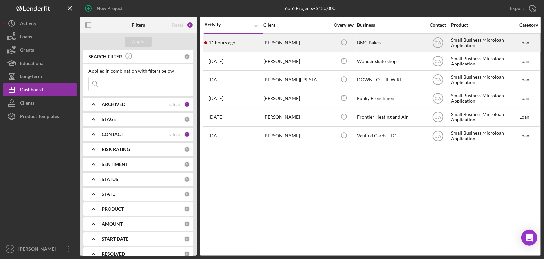  Describe the element at coordinates (296, 25) in the screenshot. I see `div: Client` at that location.